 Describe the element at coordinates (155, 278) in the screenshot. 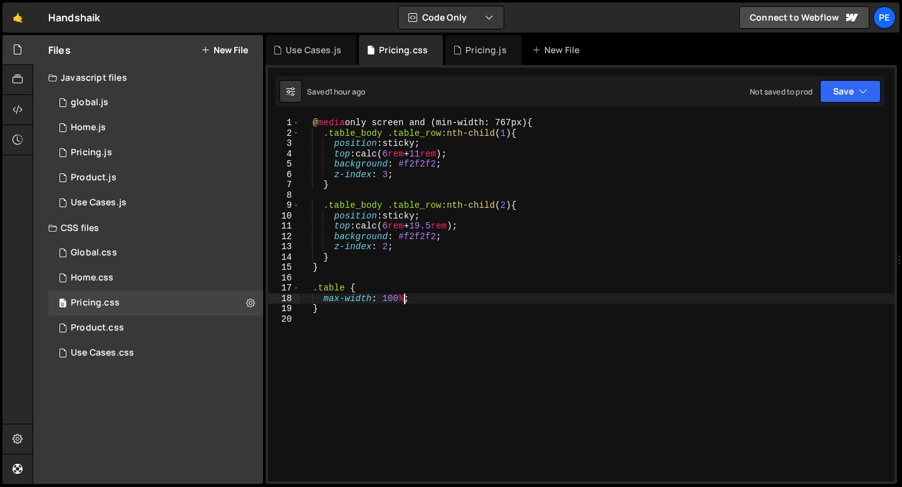

I see `div: 16572/45056.css` at that location.